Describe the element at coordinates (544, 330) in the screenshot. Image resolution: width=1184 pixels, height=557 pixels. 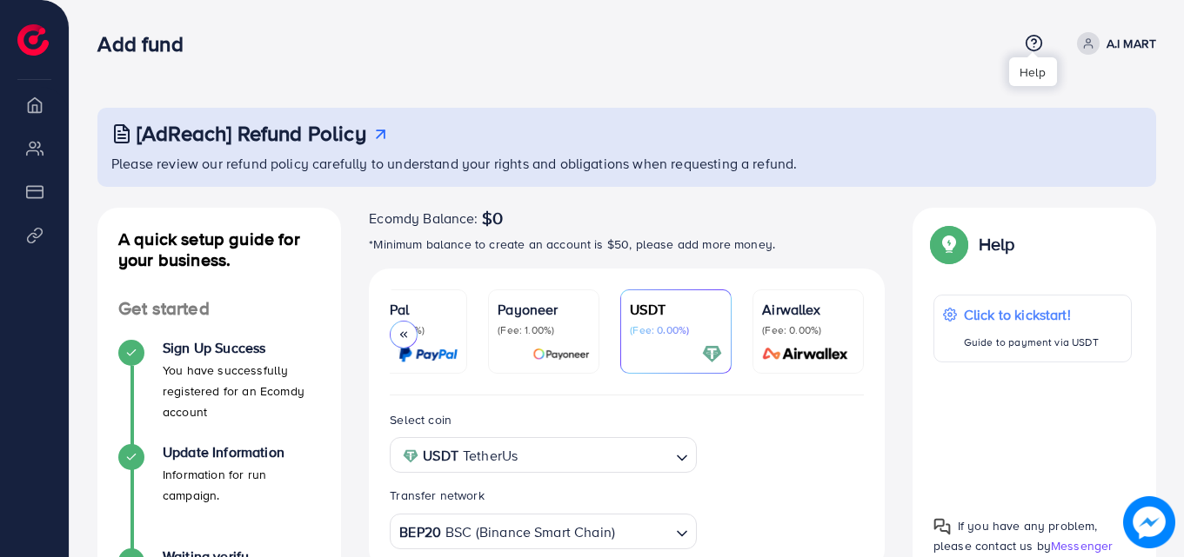
I see `p: (Fee: 1.00%)` at that location.